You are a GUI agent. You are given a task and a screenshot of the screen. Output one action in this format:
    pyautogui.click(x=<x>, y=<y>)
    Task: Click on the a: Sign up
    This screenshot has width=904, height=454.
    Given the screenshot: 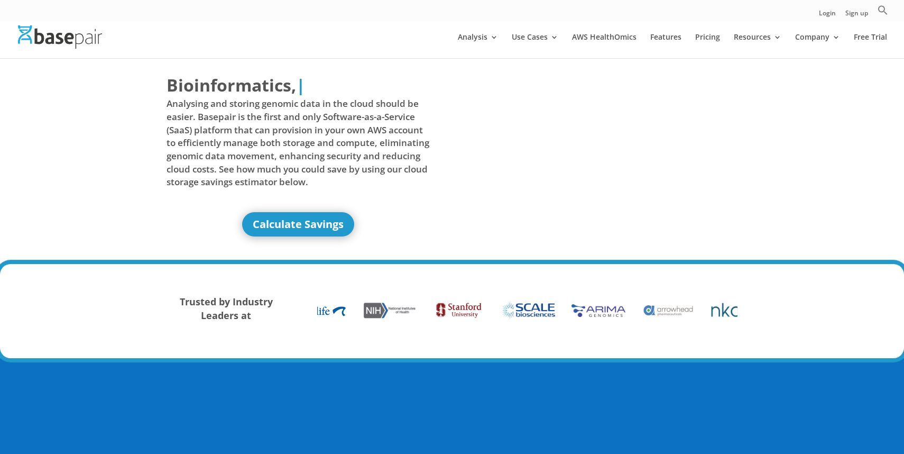 What is the action you would take?
    pyautogui.click(x=856, y=15)
    